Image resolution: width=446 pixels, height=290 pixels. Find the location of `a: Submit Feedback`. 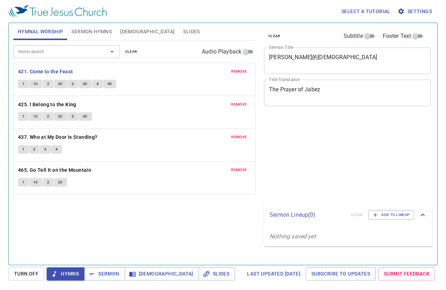

a: Submit Feedback is located at coordinates (407, 273).